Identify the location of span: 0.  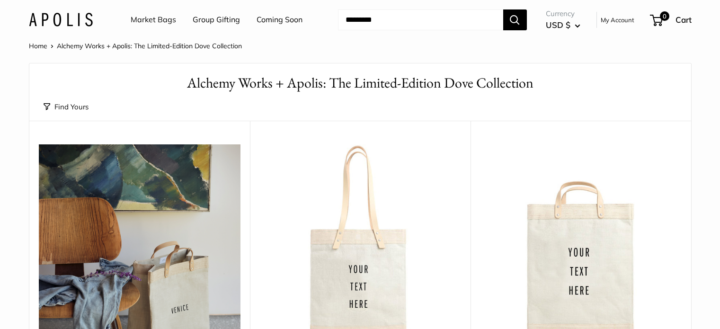
(664, 16).